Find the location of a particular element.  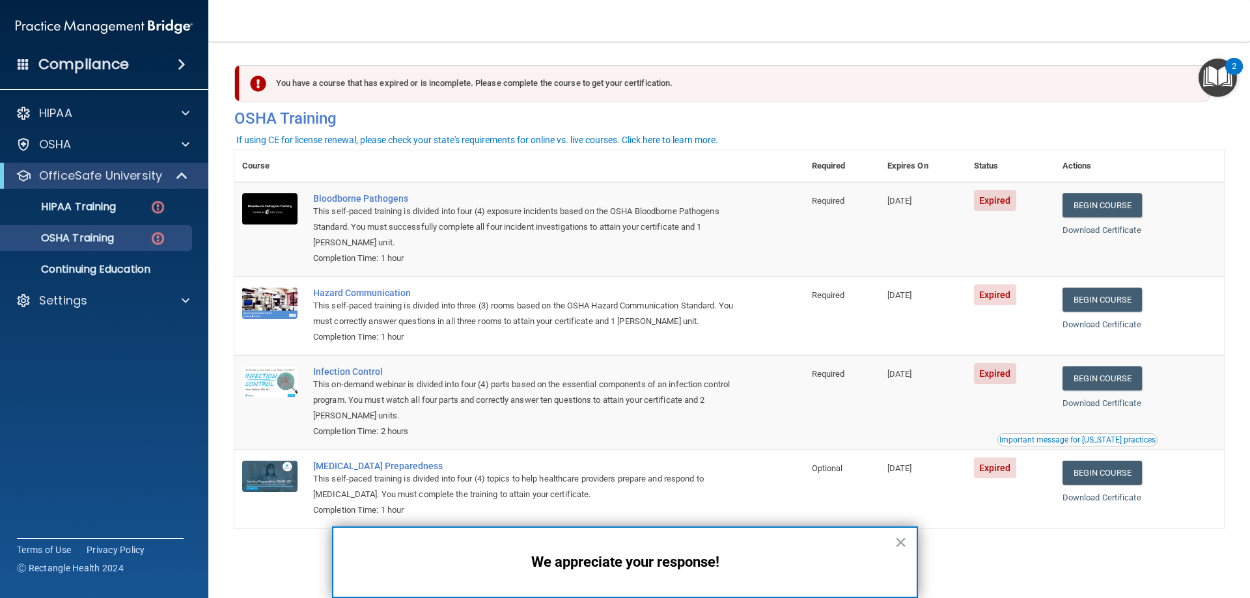

span: Optional is located at coordinates (828, 468).